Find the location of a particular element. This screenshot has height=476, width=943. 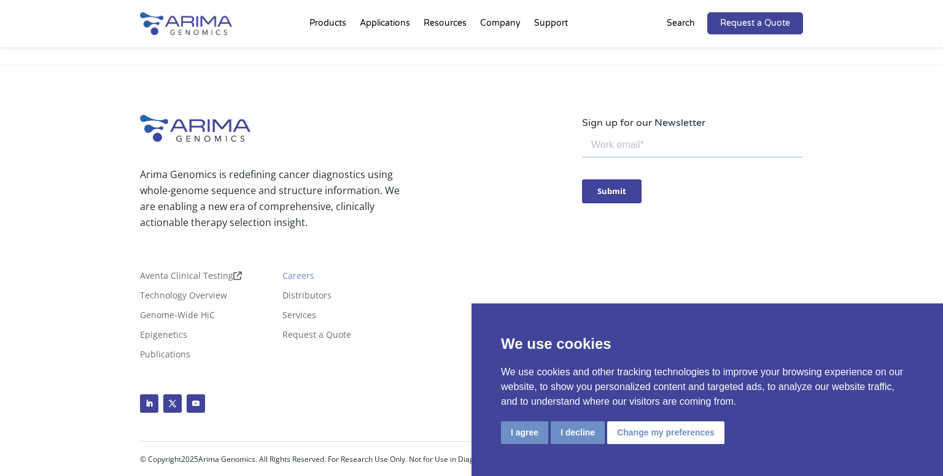

a: Follow on LinkedIn is located at coordinates (149, 403).